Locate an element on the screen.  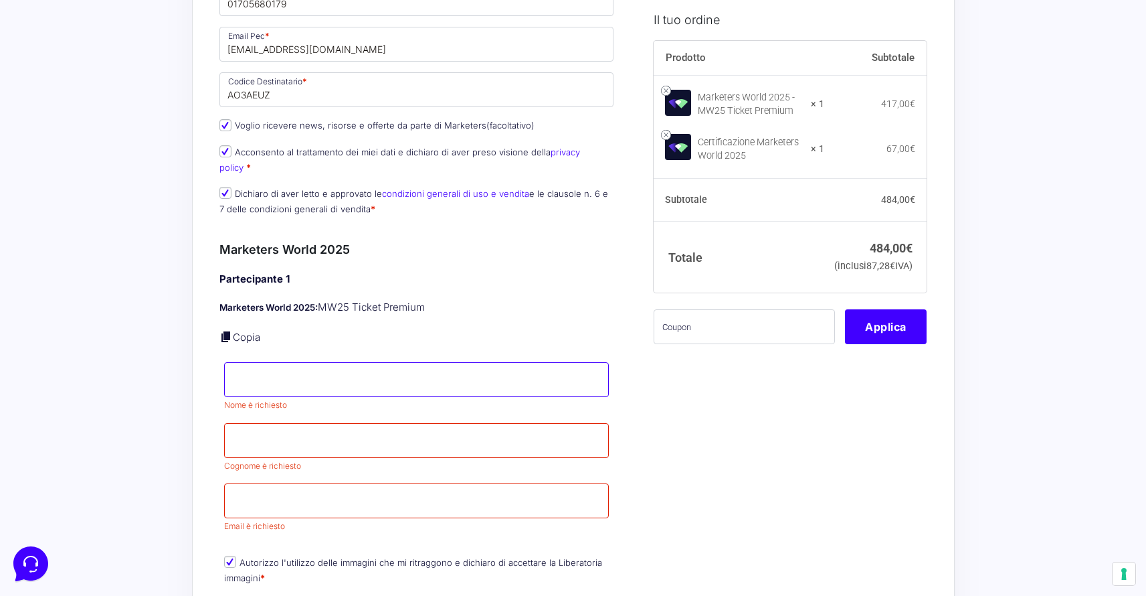
a: Apri Centro Assistenza is located at coordinates (194, 171).